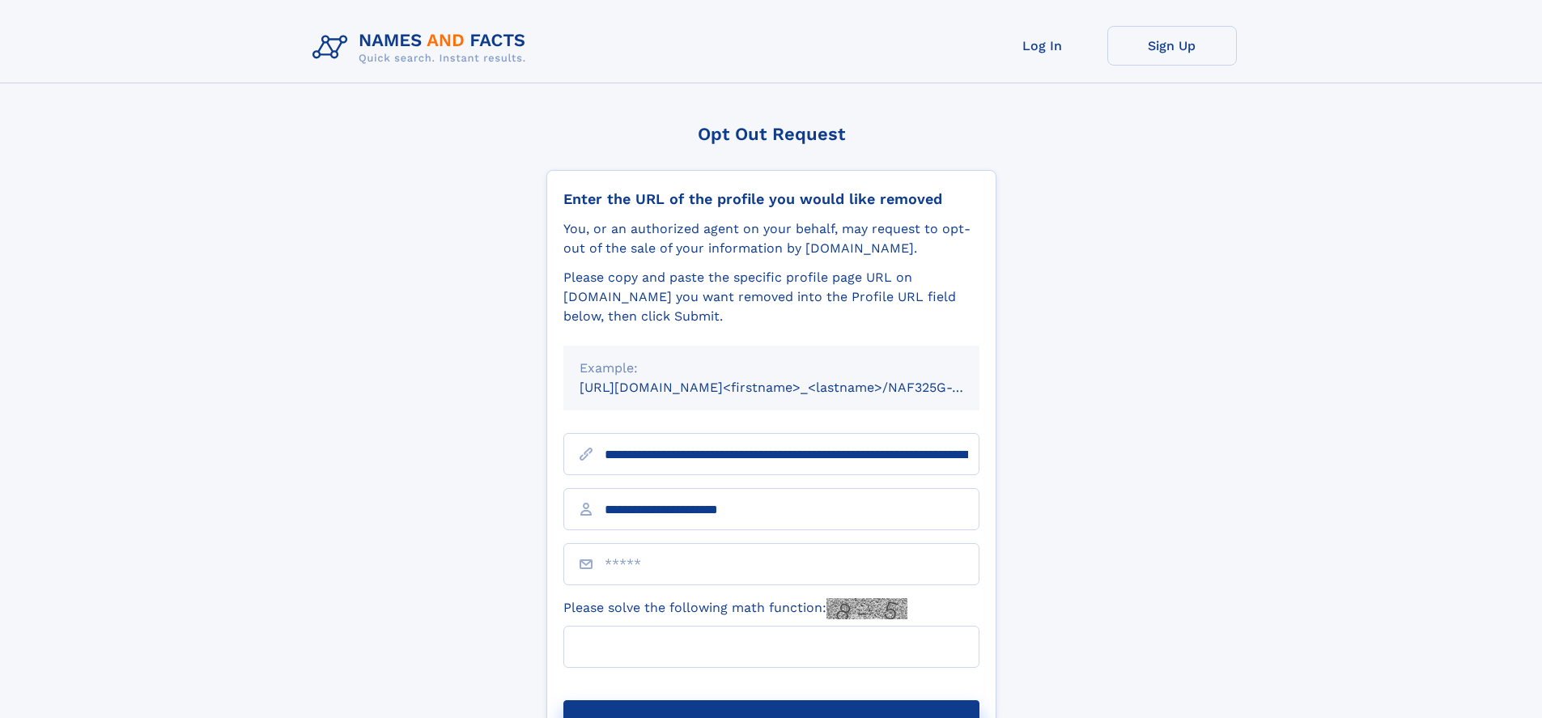 The height and width of the screenshot is (718, 1542). Describe the element at coordinates (771, 199) in the screenshot. I see `div: Enter the URL of the profile you would like removed` at that location.